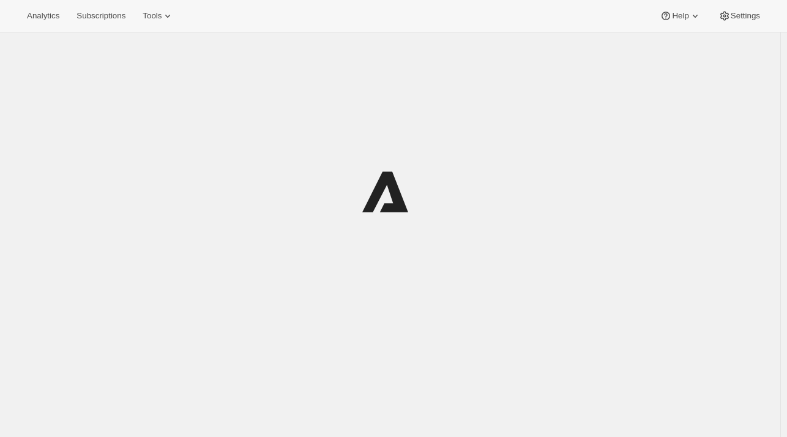 The width and height of the screenshot is (787, 437). Describe the element at coordinates (43, 16) in the screenshot. I see `span: Analytics` at that location.